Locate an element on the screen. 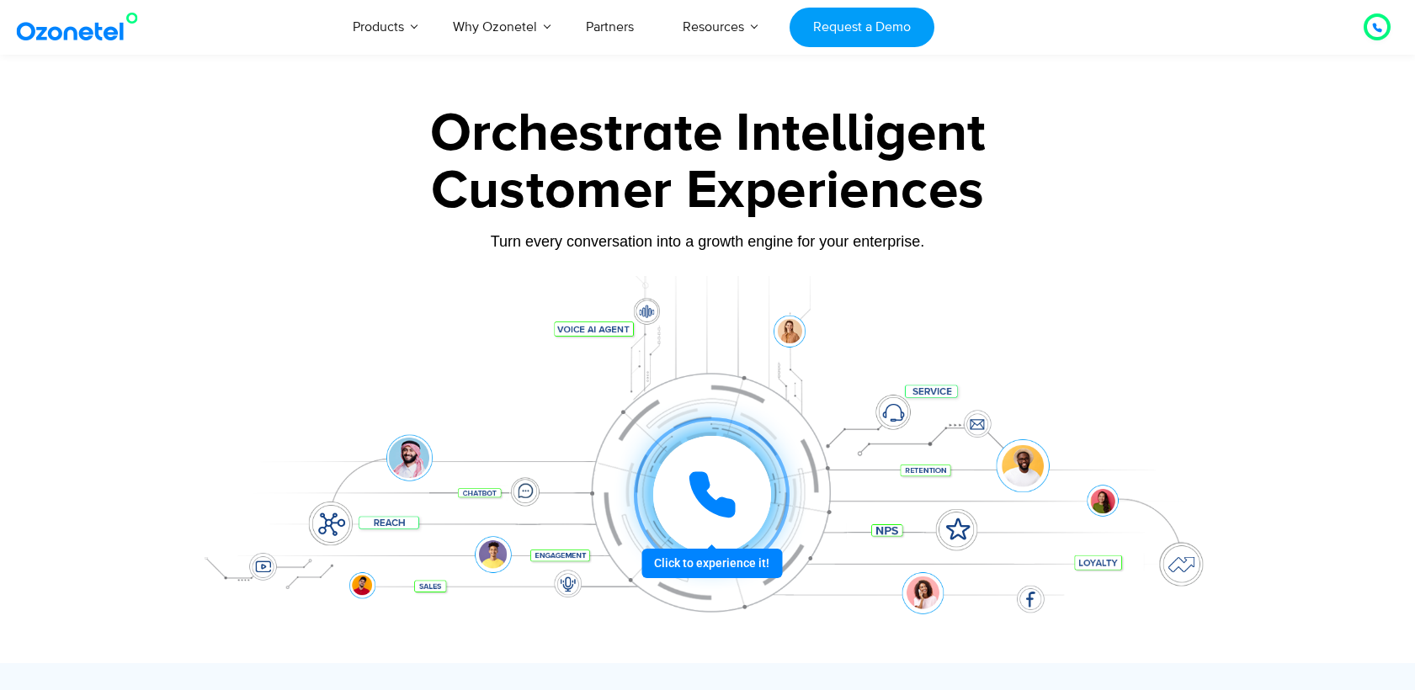  a: Request a Demo is located at coordinates (861, 27).